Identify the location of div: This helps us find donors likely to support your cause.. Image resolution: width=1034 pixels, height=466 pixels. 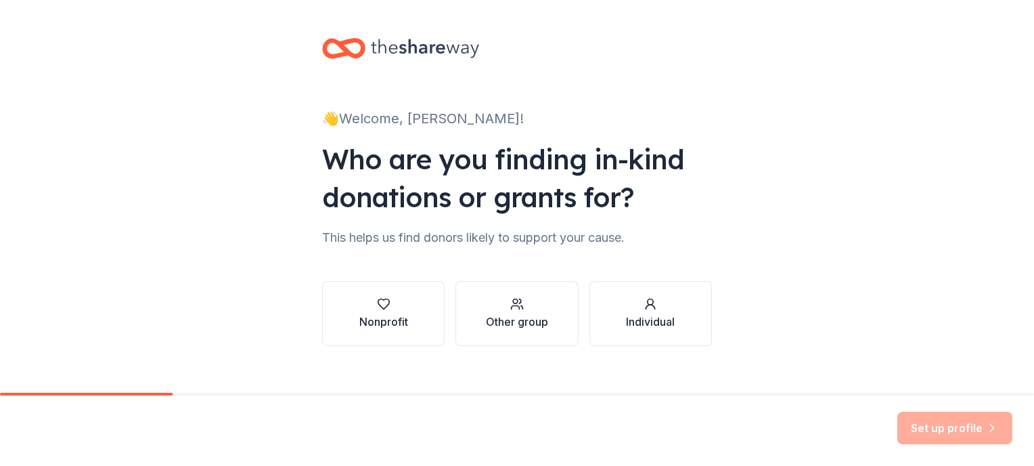
(517, 238).